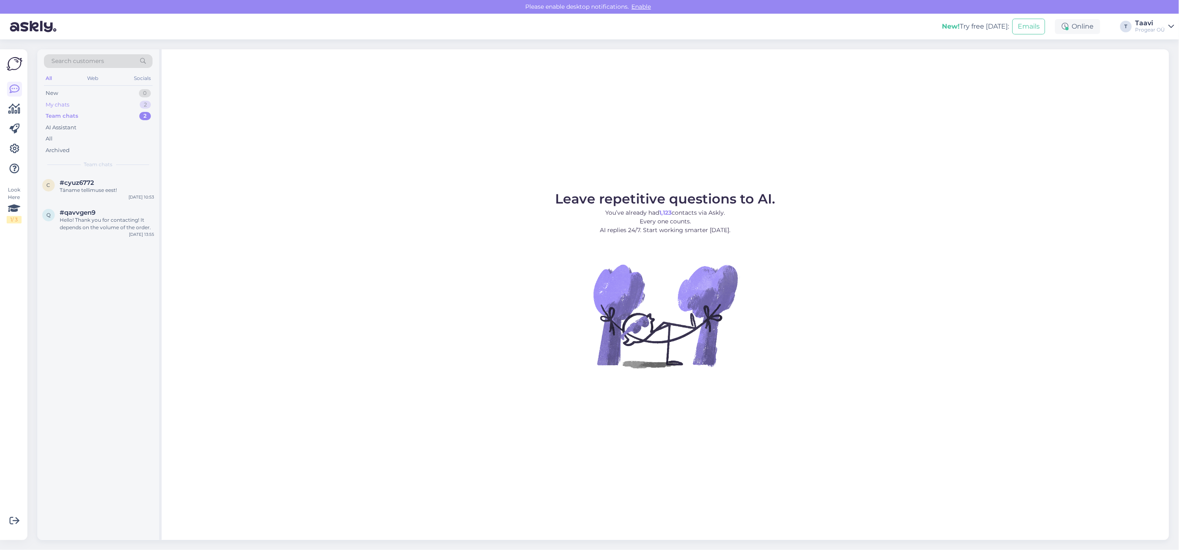 This screenshot has height=550, width=1179. What do you see at coordinates (142, 78) in the screenshot?
I see `div: Socials` at bounding box center [142, 78].